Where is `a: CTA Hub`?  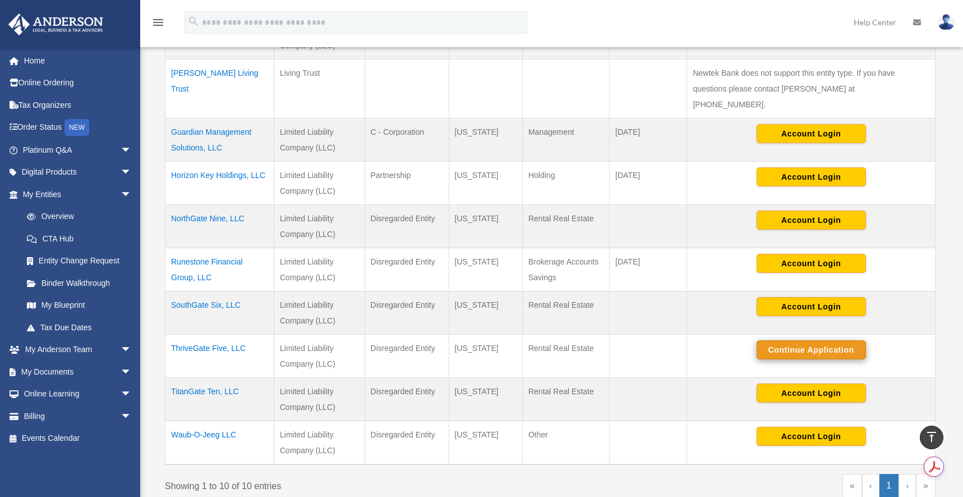 a: CTA Hub is located at coordinates (79, 238).